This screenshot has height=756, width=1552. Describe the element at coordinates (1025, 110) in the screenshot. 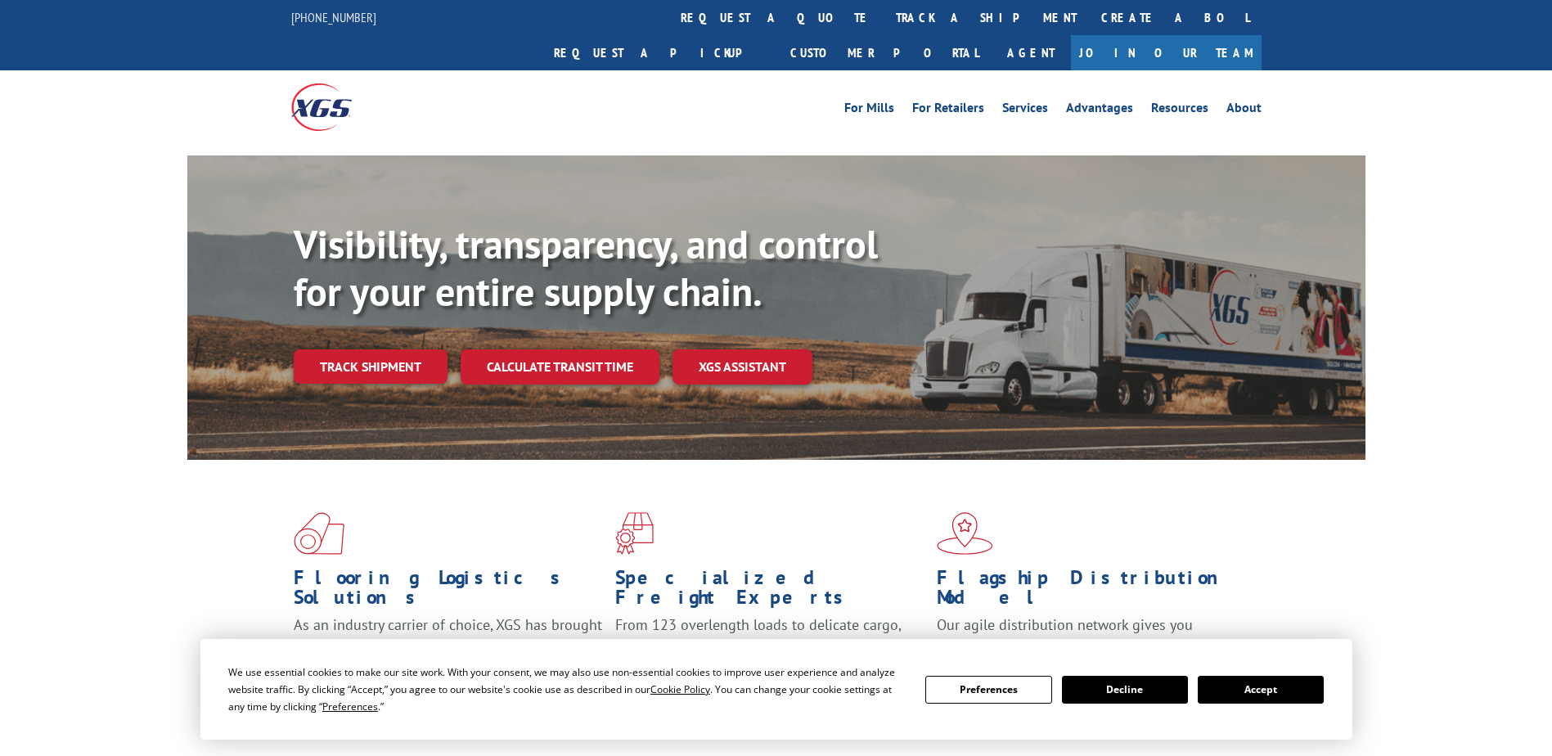

I see `a: Services` at that location.